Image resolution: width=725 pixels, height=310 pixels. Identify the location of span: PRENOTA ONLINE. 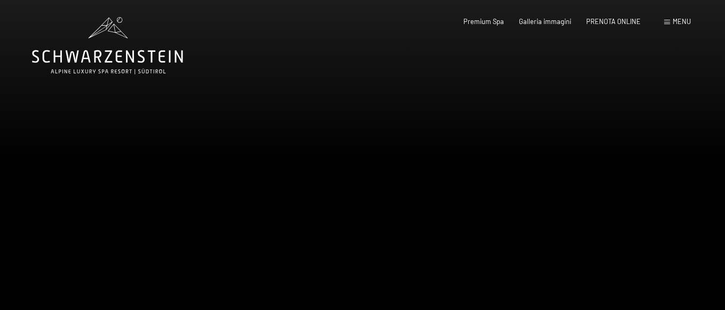
(614, 21).